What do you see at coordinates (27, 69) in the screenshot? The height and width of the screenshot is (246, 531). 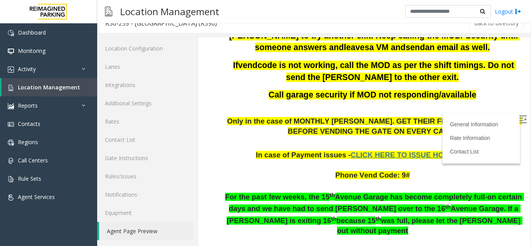 I see `span: Activity` at bounding box center [27, 69].